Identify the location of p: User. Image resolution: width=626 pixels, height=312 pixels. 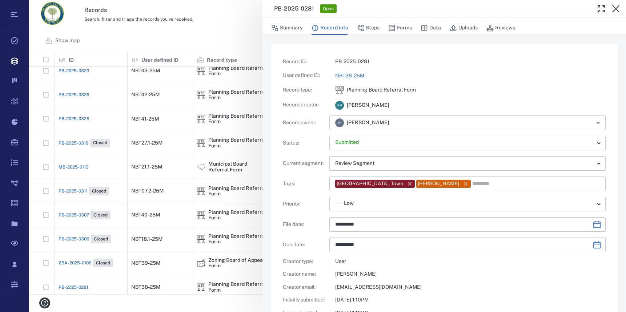
(470, 262).